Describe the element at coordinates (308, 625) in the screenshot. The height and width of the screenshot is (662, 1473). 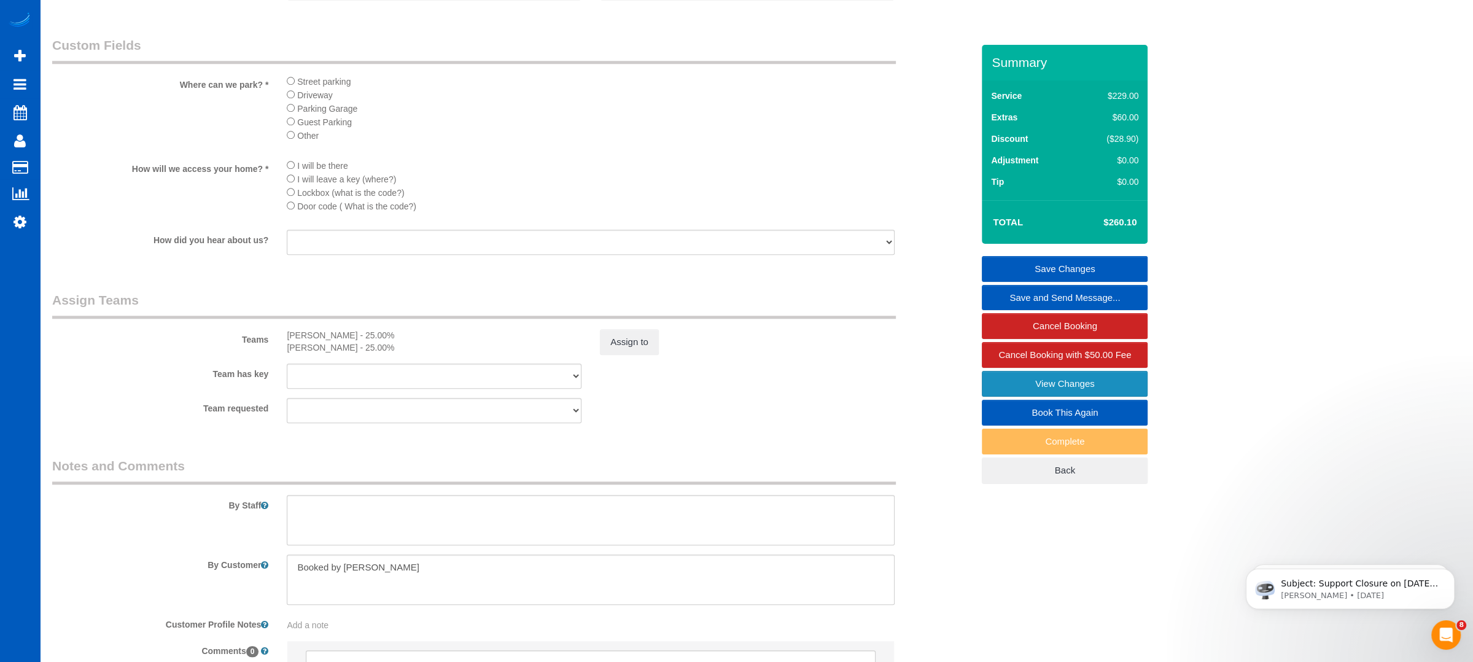
I see `span: Add a note` at that location.